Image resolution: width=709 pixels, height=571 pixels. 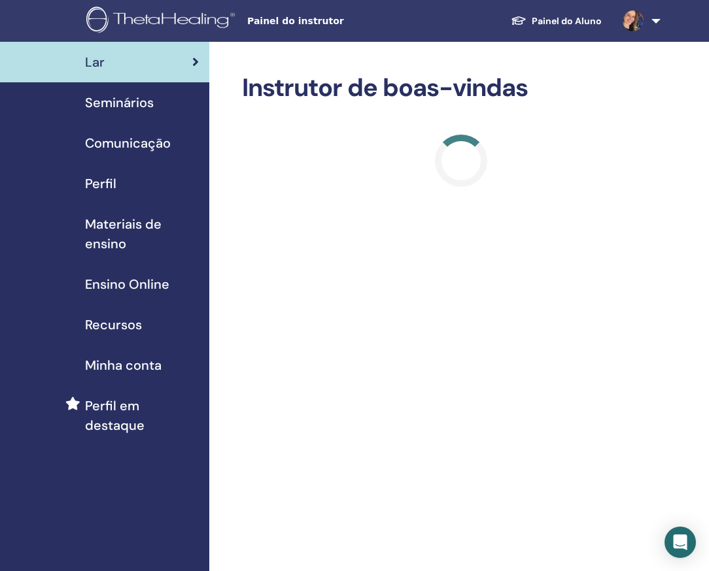 What do you see at coordinates (123, 366) in the screenshot?
I see `span: Minha conta` at bounding box center [123, 366].